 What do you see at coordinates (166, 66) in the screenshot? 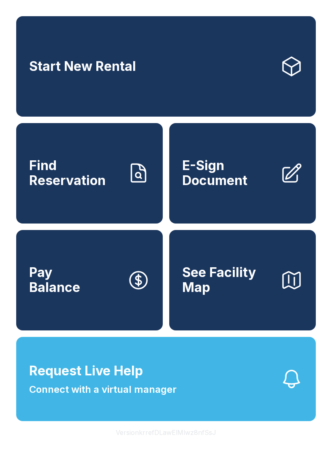
I see `a: Start New Rental` at bounding box center [166, 66].